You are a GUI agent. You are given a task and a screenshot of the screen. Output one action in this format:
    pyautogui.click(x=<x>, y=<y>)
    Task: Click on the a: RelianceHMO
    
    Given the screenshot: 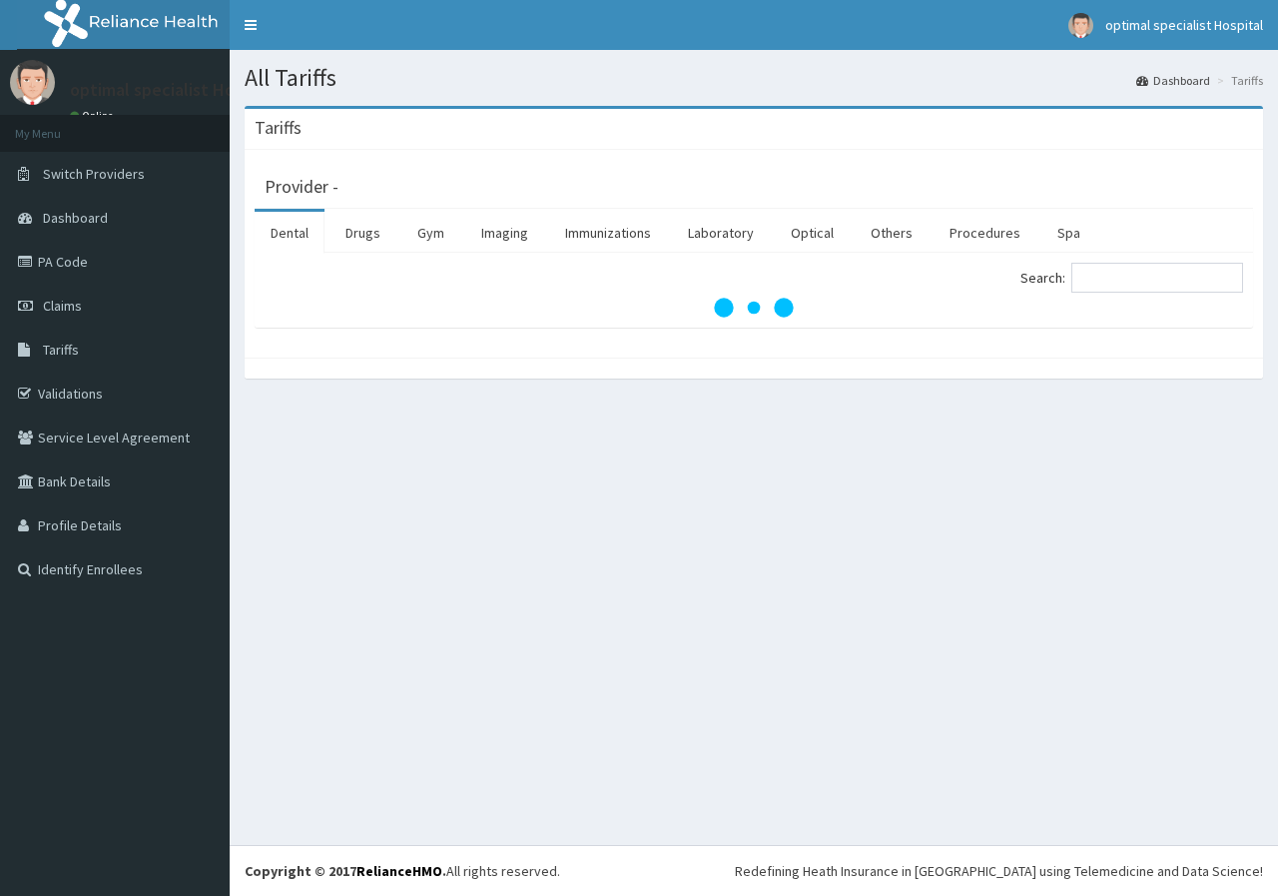 What is the action you would take?
    pyautogui.click(x=399, y=871)
    